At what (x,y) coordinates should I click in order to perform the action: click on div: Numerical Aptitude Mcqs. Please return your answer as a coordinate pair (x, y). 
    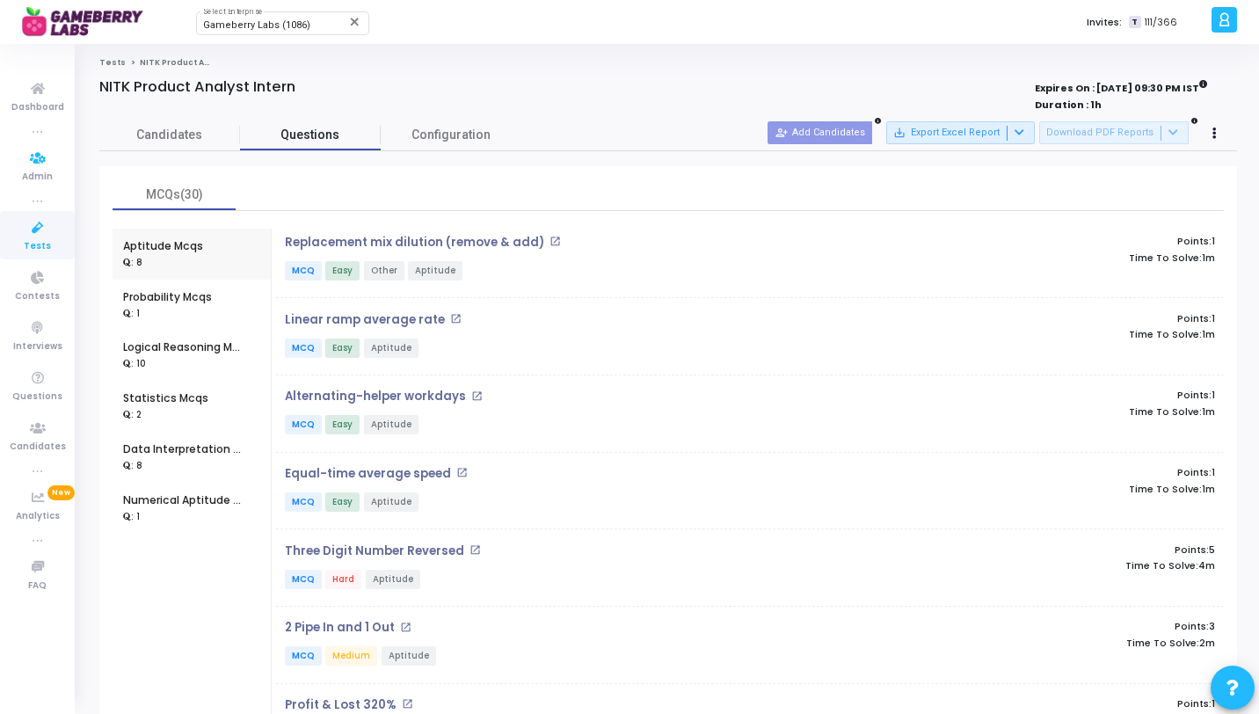
    Looking at the image, I should click on (185, 500).